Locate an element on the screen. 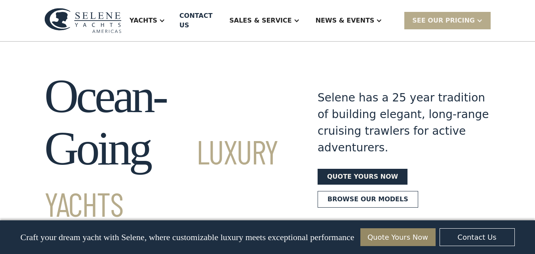  h1: Ocean-Going is located at coordinates (167, 148).